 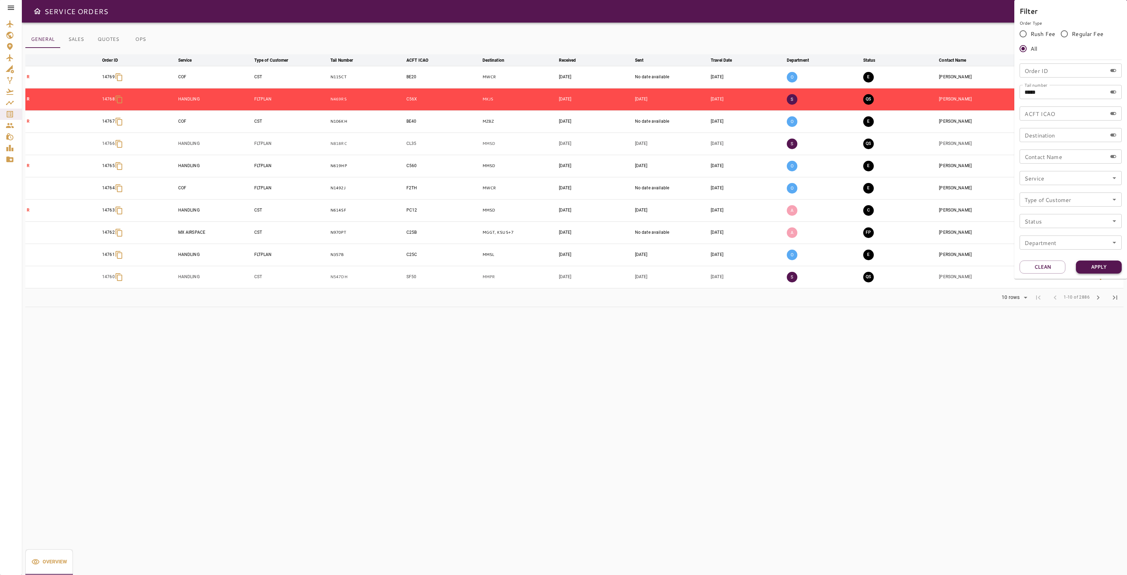 I want to click on p: Order Type, so click(x=1071, y=23).